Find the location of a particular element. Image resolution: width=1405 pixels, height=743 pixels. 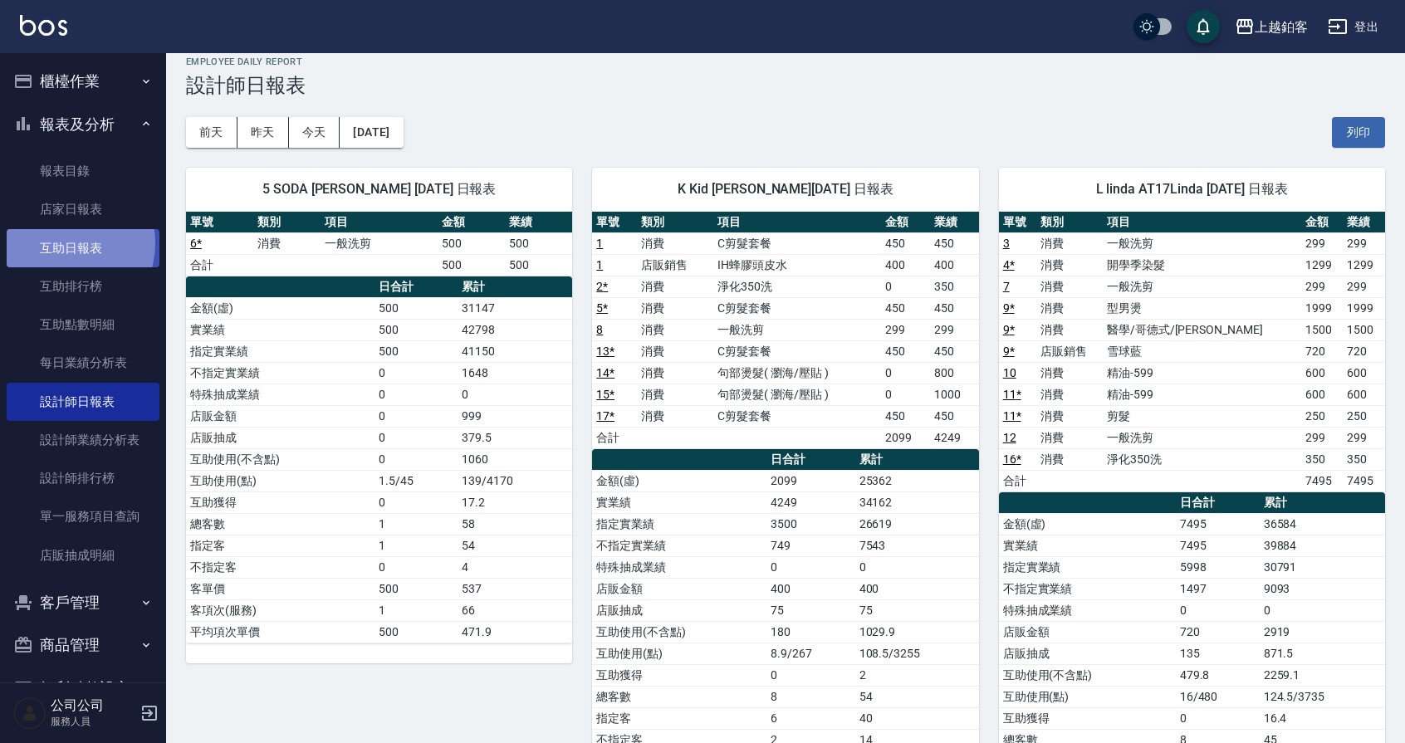

td: 5998 is located at coordinates (1218, 567).